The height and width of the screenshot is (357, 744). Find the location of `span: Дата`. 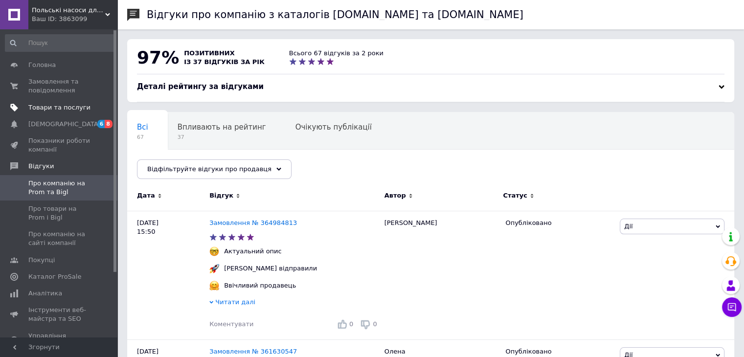

span: Дата is located at coordinates (146, 196).